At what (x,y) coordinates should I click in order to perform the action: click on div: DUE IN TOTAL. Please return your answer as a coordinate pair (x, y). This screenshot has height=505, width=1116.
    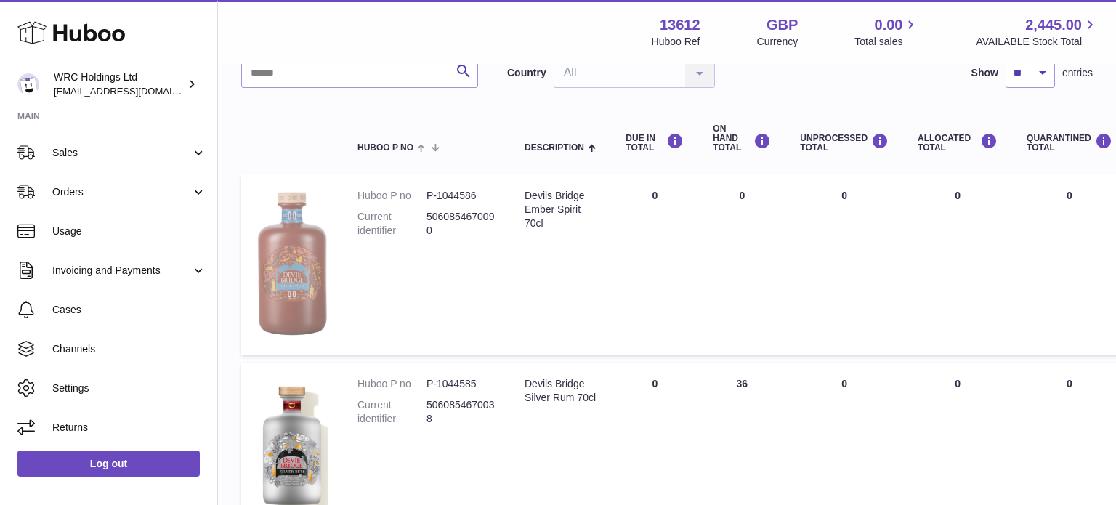
    Looking at the image, I should click on (655, 142).